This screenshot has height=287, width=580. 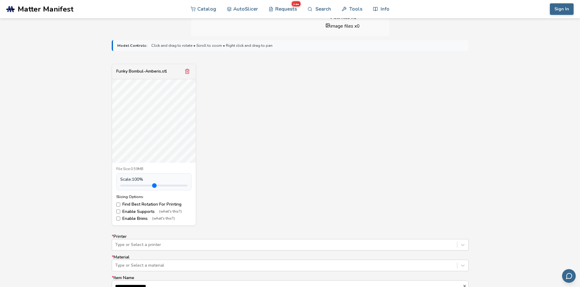 What do you see at coordinates (296, 4) in the screenshot?
I see `span: new` at bounding box center [296, 4].